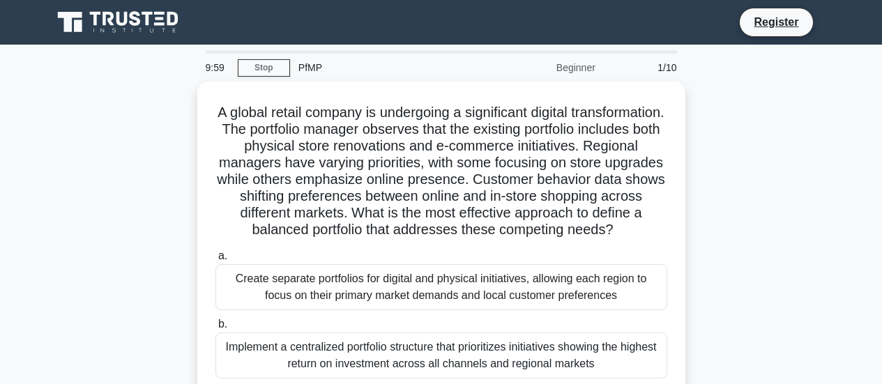  What do you see at coordinates (441, 287) in the screenshot?
I see `div: Create separate portfolios for digital and physical initiatives, allowing each region to focus on...` at bounding box center [441, 287].